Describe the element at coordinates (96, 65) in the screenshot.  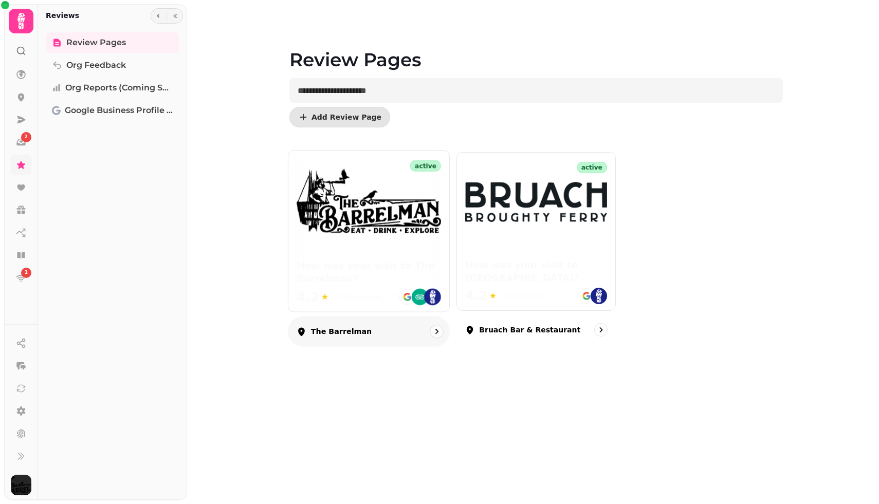
I see `span: Org Feedback` at that location.